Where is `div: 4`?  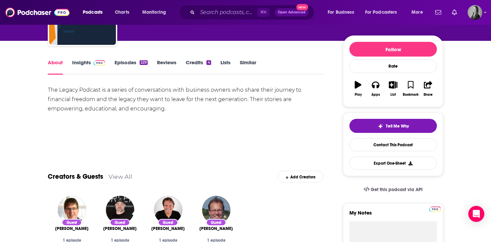 div: 4 is located at coordinates (208, 62).